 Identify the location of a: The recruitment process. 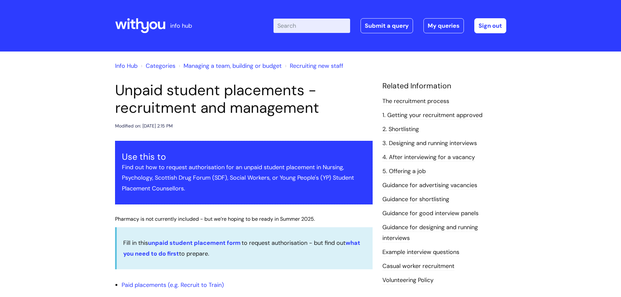
(415, 101).